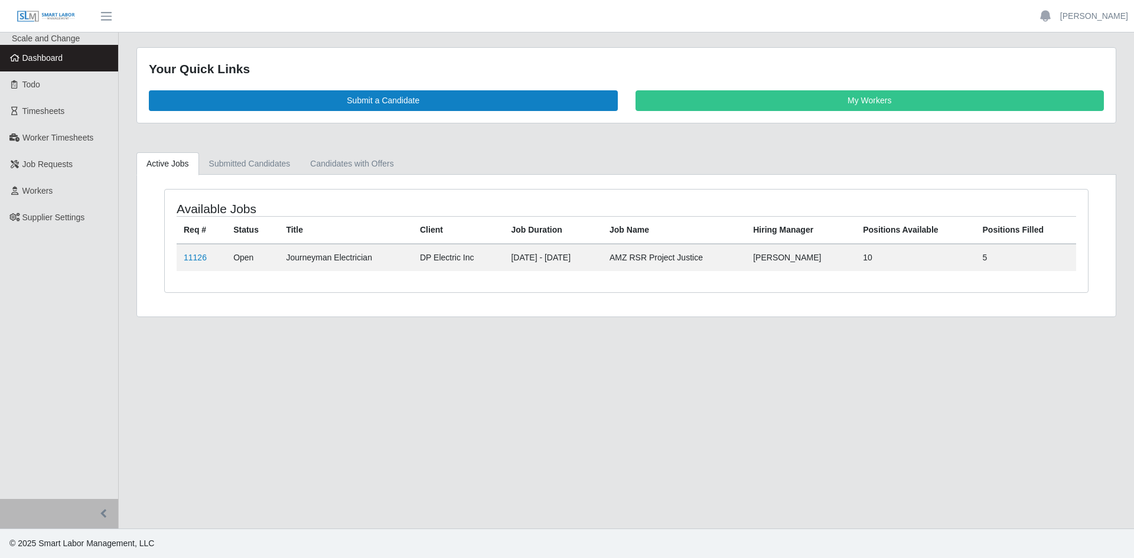 The width and height of the screenshot is (1134, 558). Describe the element at coordinates (674, 258) in the screenshot. I see `td: AMZ RSR Project Justice` at that location.